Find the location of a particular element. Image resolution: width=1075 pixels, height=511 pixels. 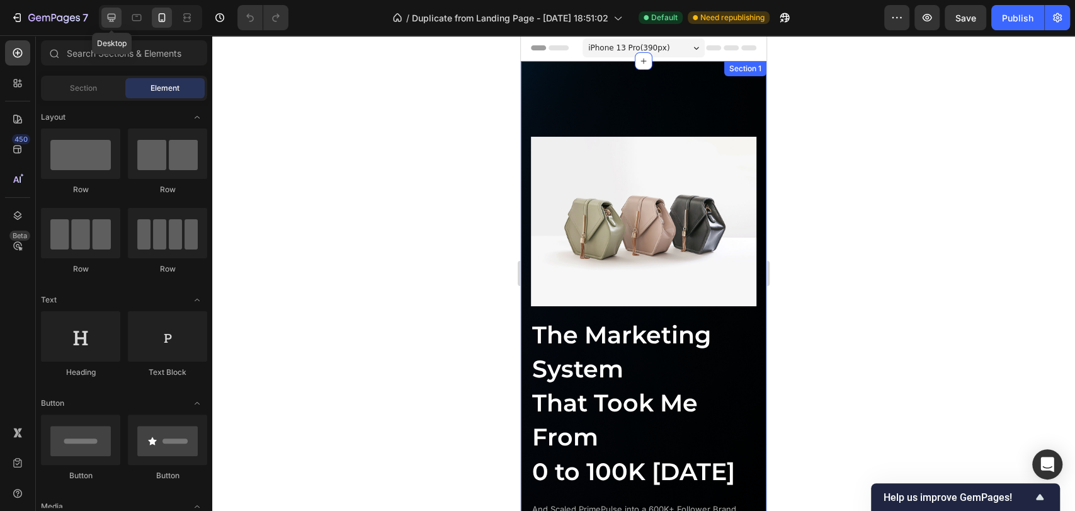

span: Help us improve GemPages! is located at coordinates (958, 497).